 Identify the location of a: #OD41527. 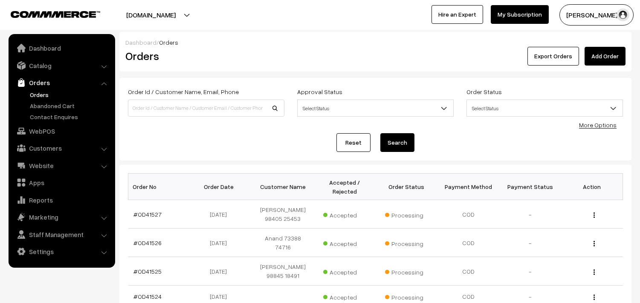
(147, 214).